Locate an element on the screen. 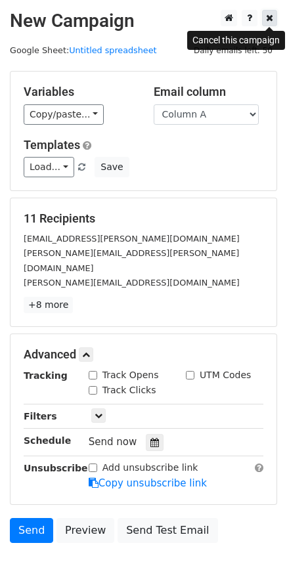  a: Copy unsubscribe link is located at coordinates (148, 484).